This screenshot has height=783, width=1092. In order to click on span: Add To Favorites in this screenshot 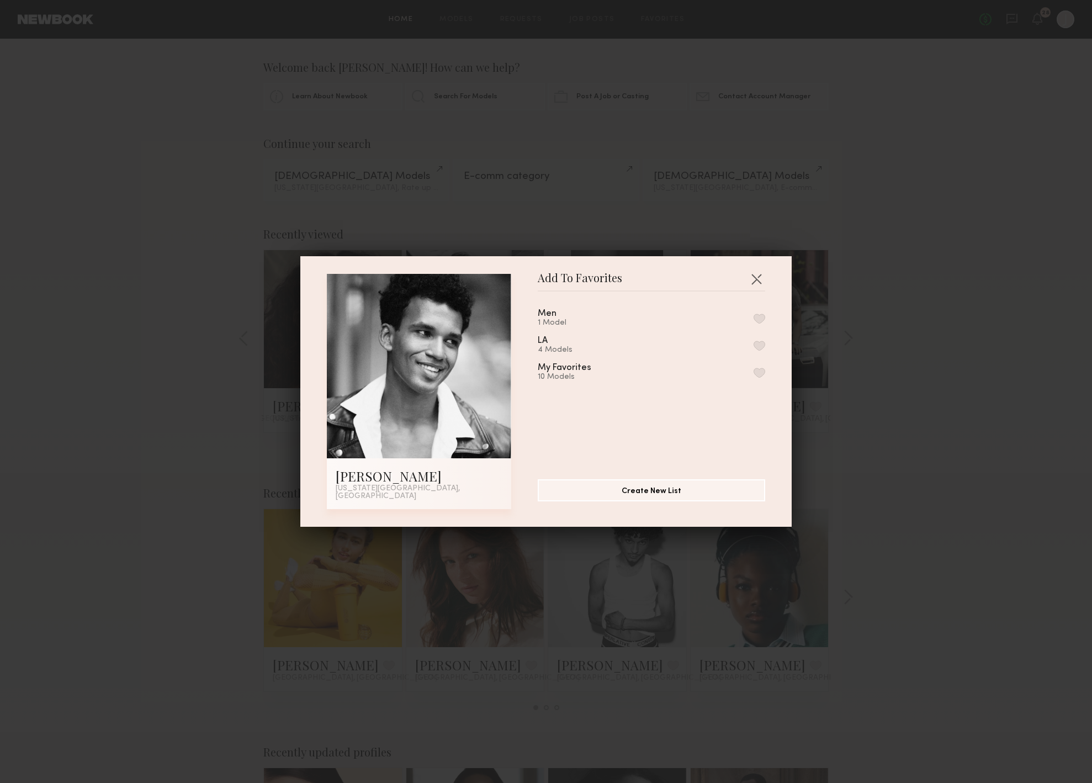, I will do `click(580, 282)`.